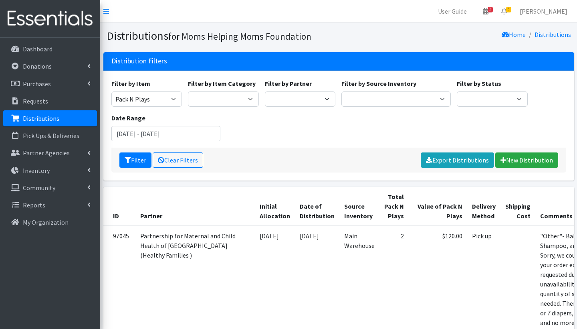  I want to click on a: Inventory, so click(50, 170).